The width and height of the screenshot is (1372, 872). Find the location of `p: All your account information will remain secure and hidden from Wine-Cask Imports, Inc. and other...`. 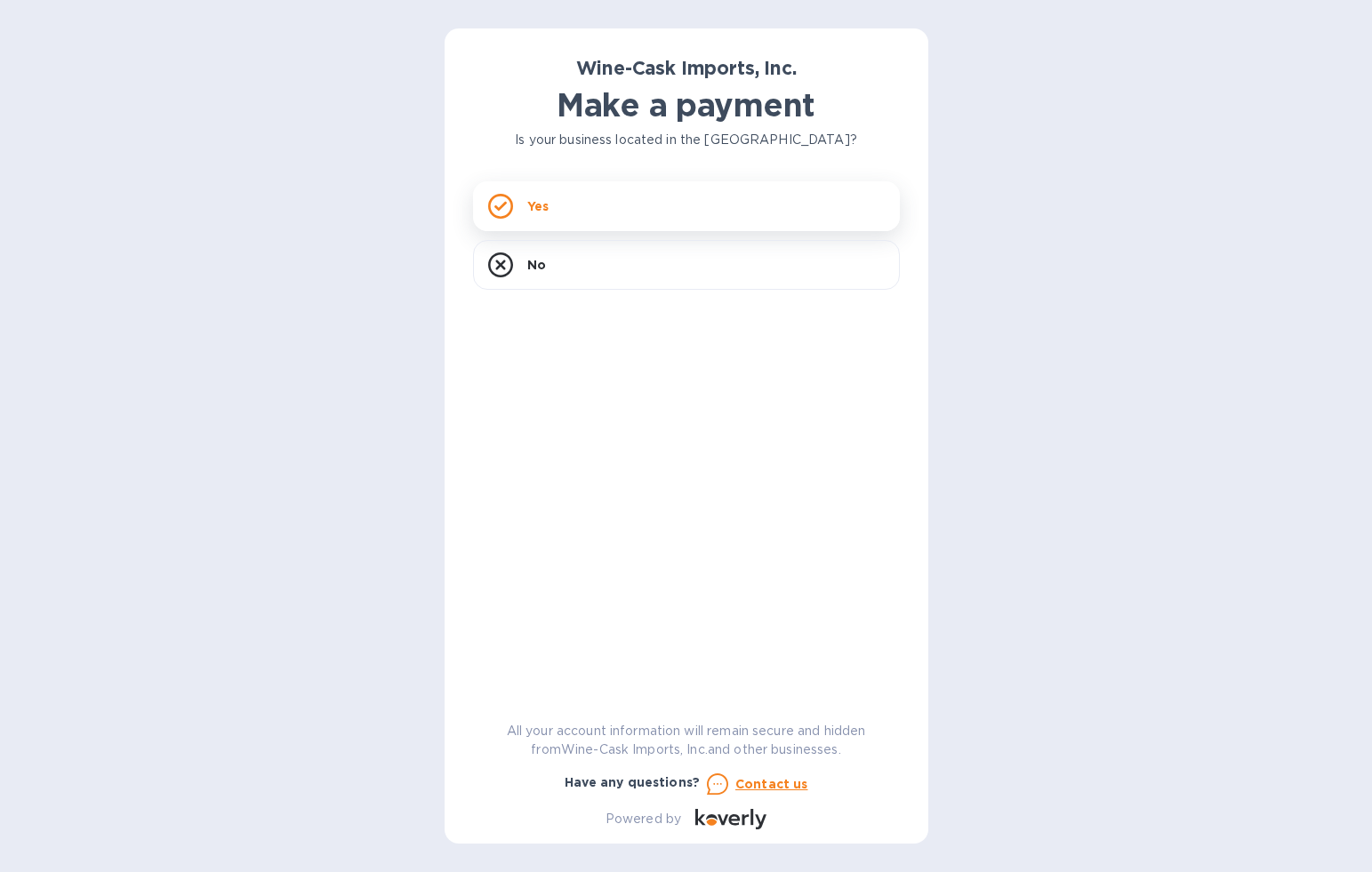

p: All your account information will remain secure and hidden from Wine-Cask Imports, Inc. and other... is located at coordinates (686, 741).